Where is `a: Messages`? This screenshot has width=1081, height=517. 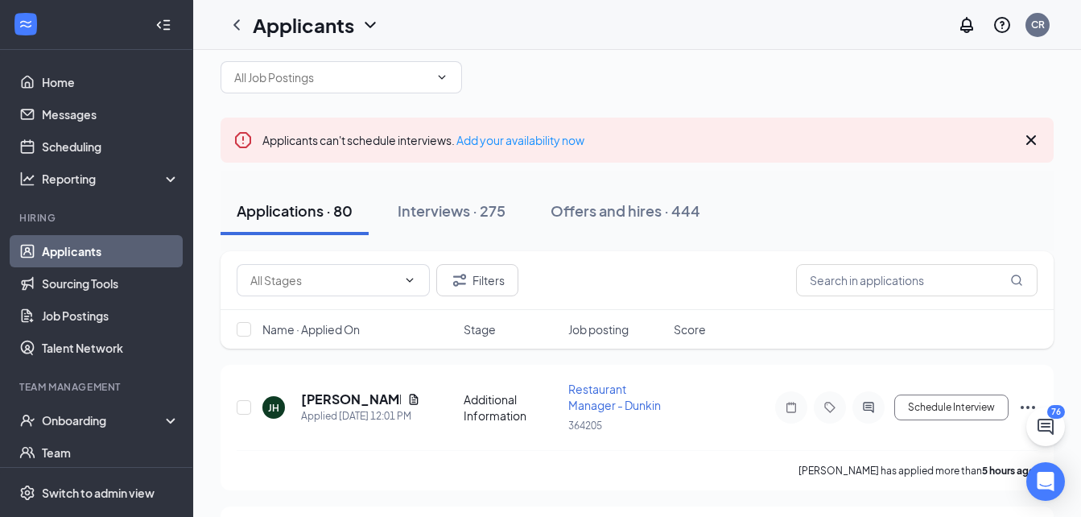
a: Messages is located at coordinates (110, 114).